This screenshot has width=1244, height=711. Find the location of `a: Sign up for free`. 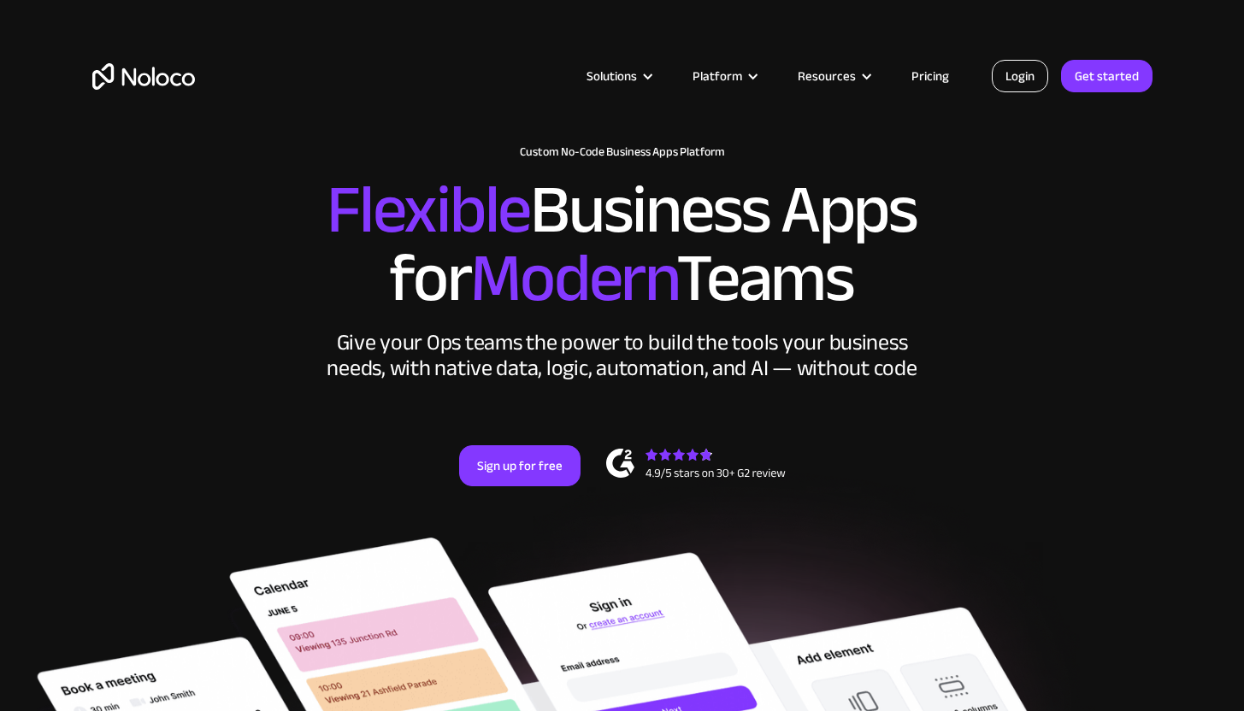

a: Sign up for free is located at coordinates (520, 466).